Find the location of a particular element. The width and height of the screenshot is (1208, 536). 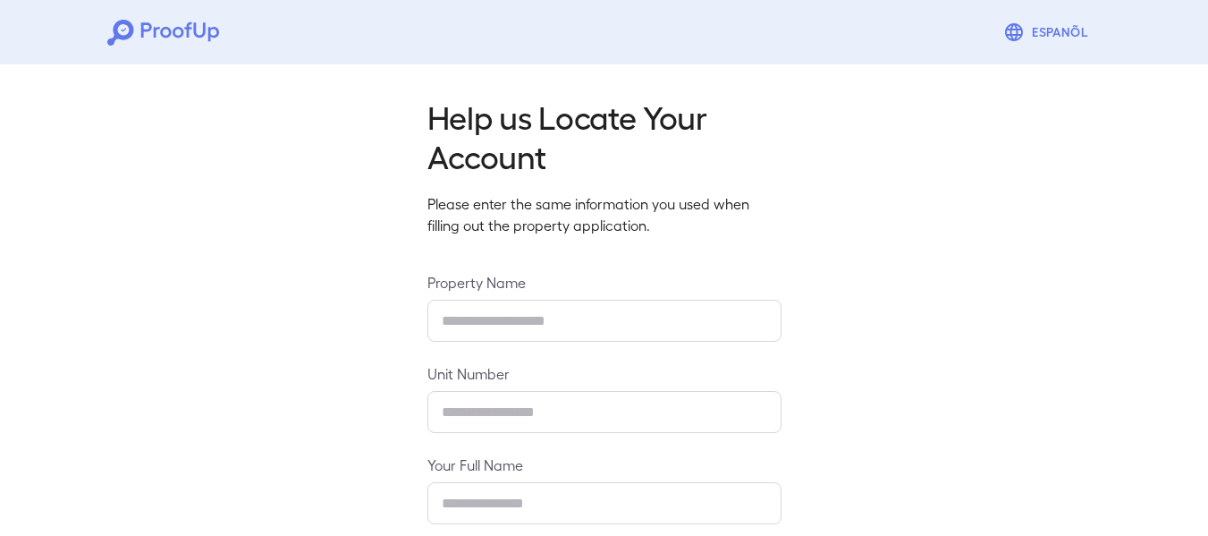

label: Property Name is located at coordinates (604, 282).